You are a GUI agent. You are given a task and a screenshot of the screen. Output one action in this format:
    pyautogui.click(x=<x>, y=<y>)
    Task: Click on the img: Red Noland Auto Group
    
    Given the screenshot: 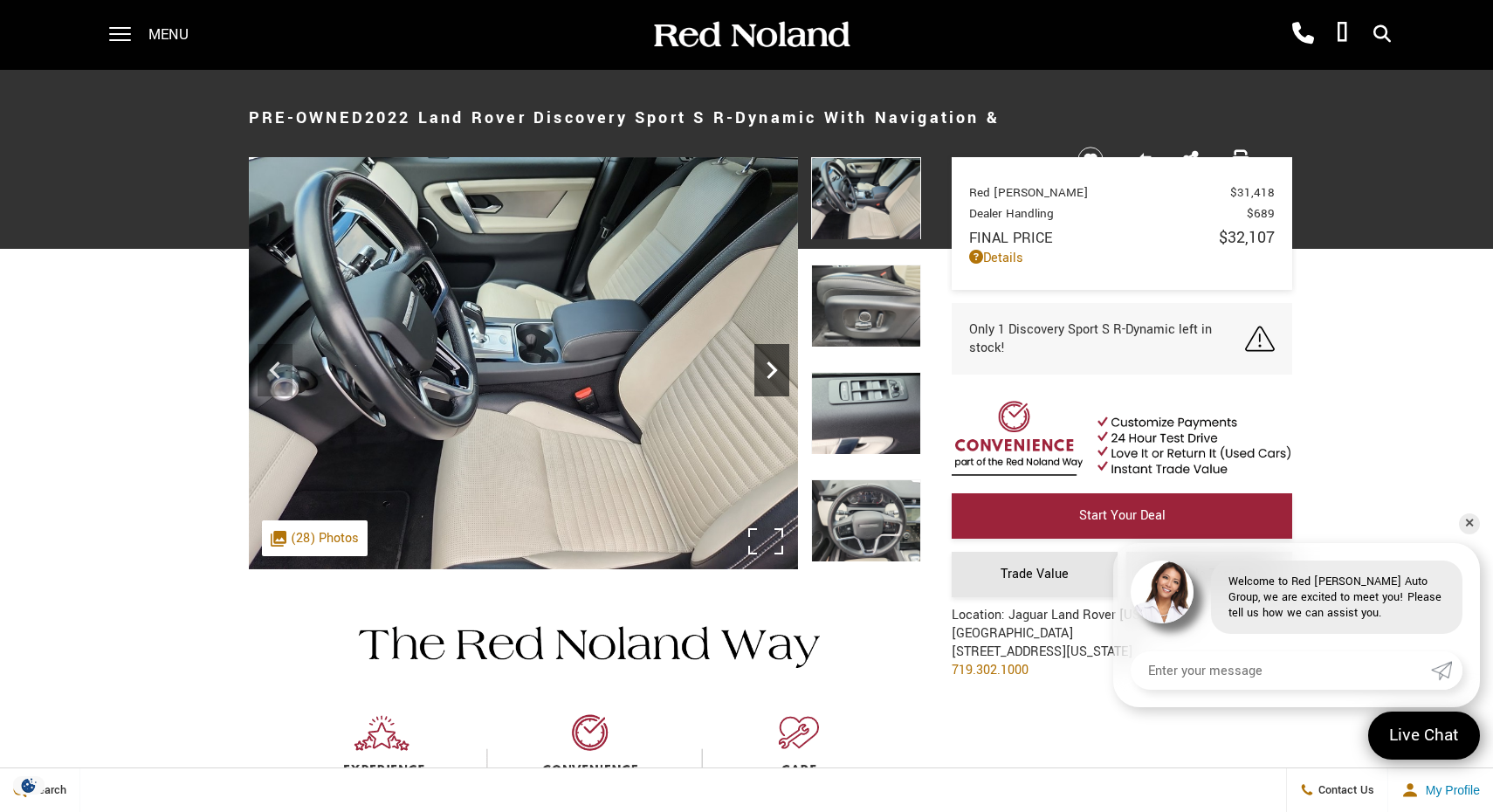 What is the action you would take?
    pyautogui.click(x=751, y=35)
    